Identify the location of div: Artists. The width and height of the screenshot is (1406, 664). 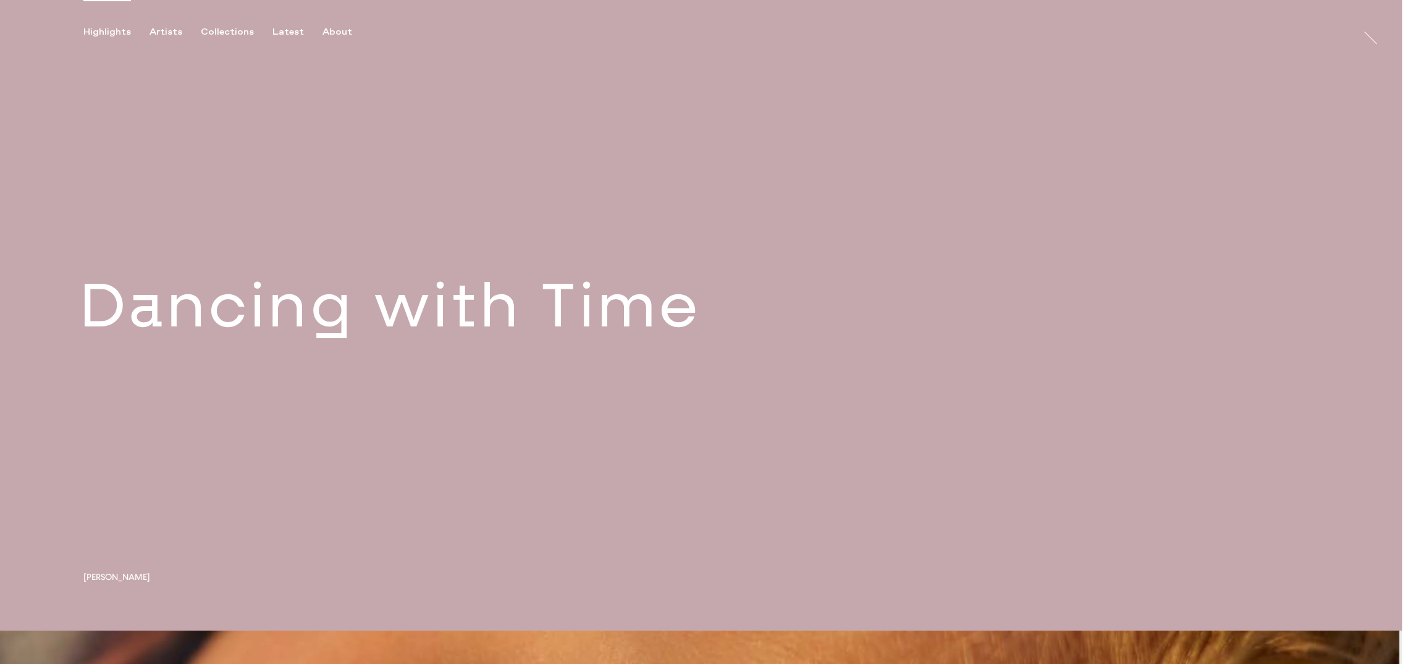
(166, 32).